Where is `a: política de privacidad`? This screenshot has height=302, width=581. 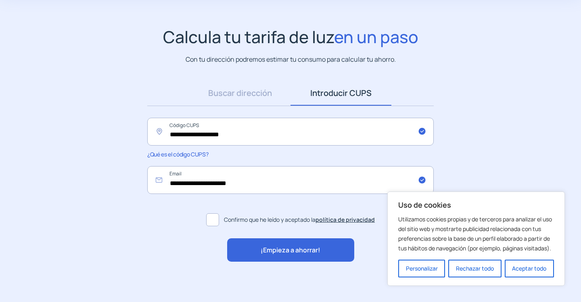 a: política de privacidad is located at coordinates (345, 219).